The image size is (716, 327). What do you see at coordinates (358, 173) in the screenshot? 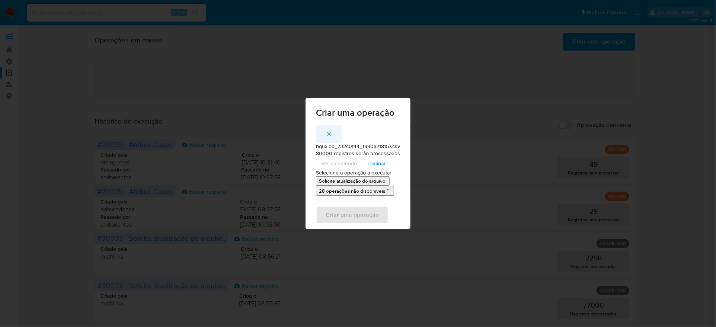
I see `p: Selecione a operação a executar` at bounding box center [358, 173].